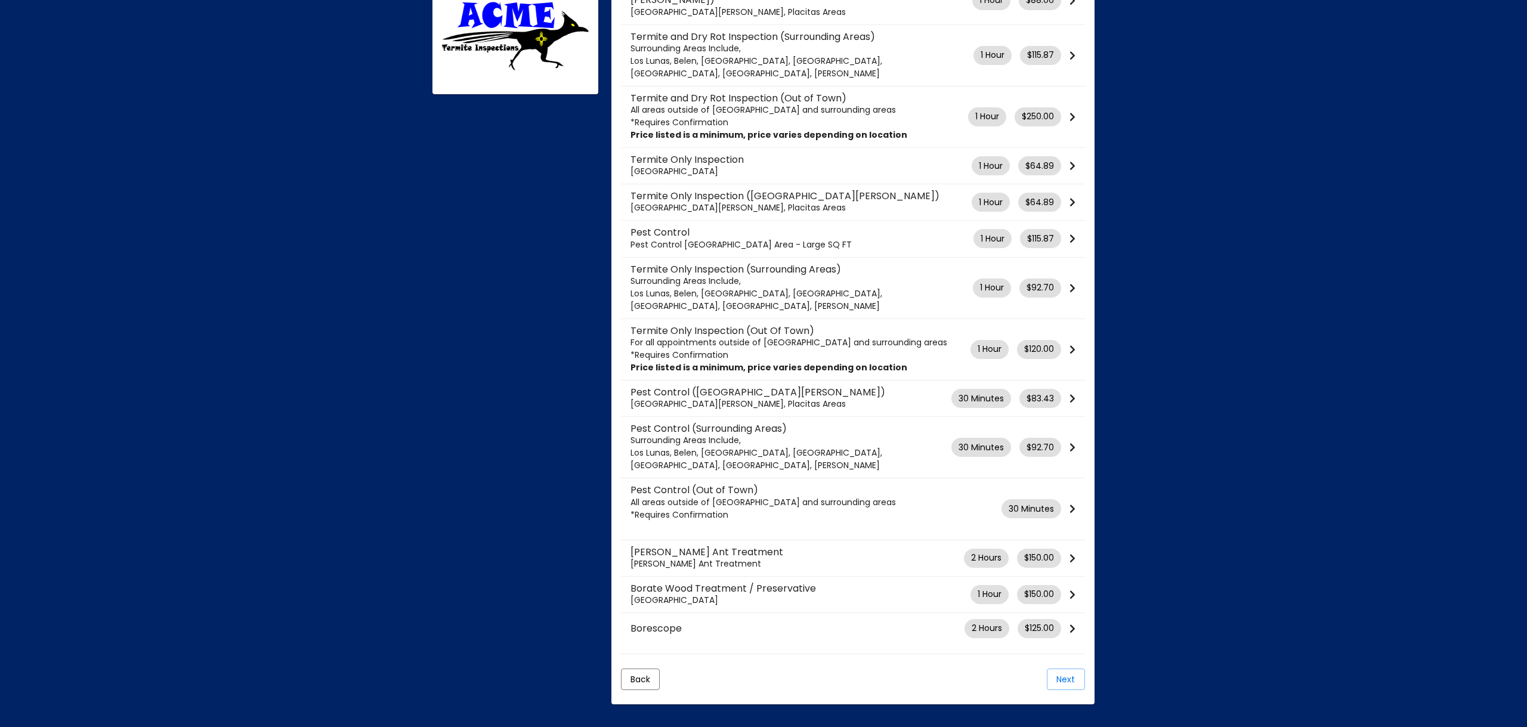 This screenshot has width=1527, height=727. What do you see at coordinates (799, 98) in the screenshot?
I see `h3: Termite and Dry Rot Inspection (Out of Town)` at bounding box center [799, 98].